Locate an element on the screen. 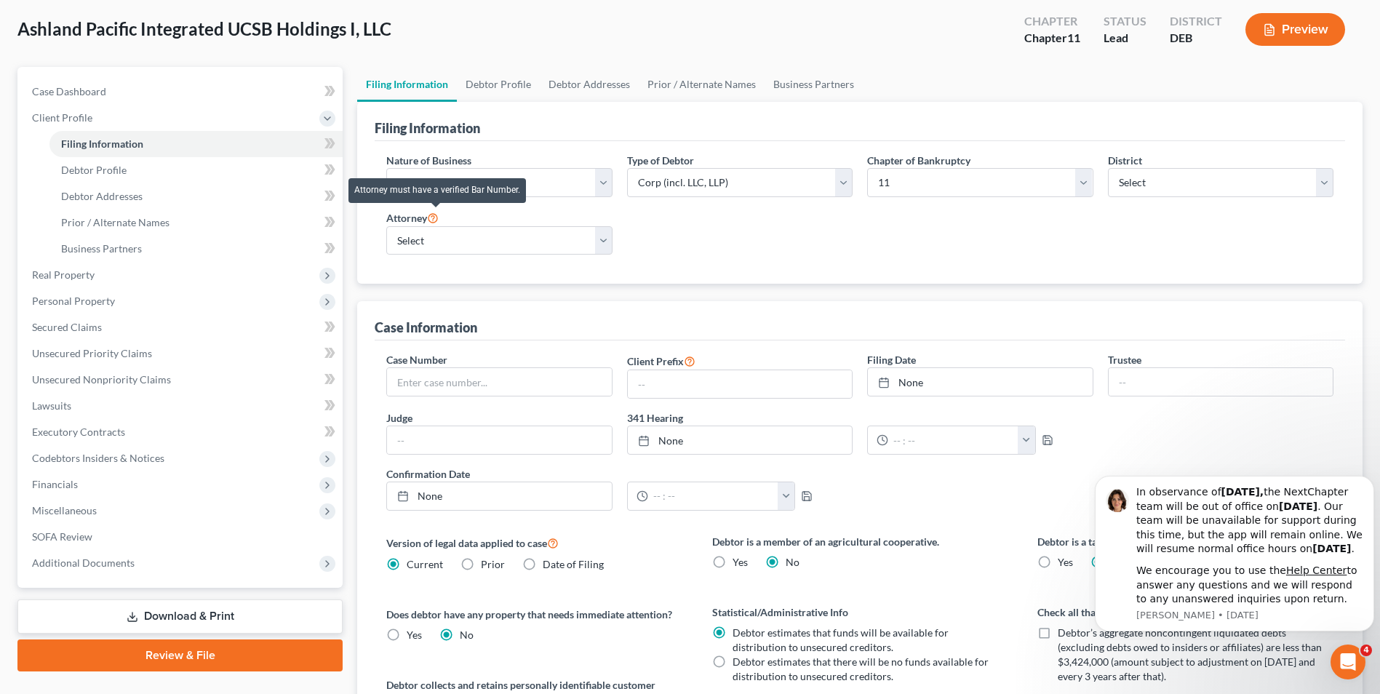 The image size is (1380, 694). div: District is located at coordinates (1196, 21).